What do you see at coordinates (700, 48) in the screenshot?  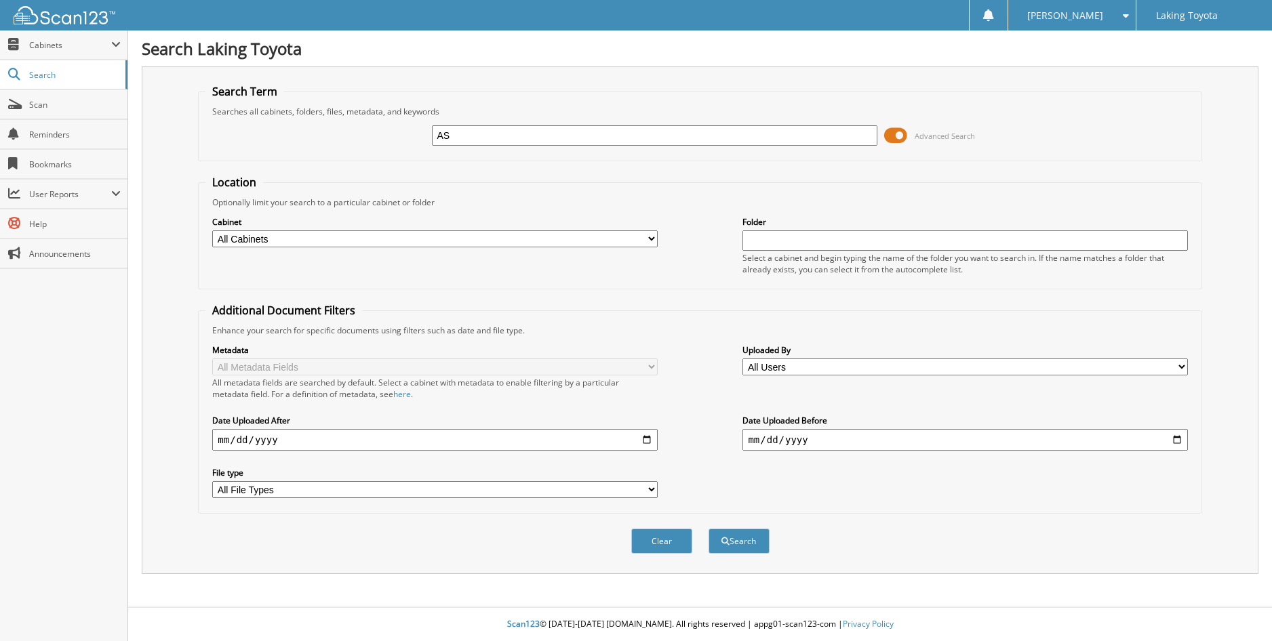 I see `h1: Search Laking Toyota` at bounding box center [700, 48].